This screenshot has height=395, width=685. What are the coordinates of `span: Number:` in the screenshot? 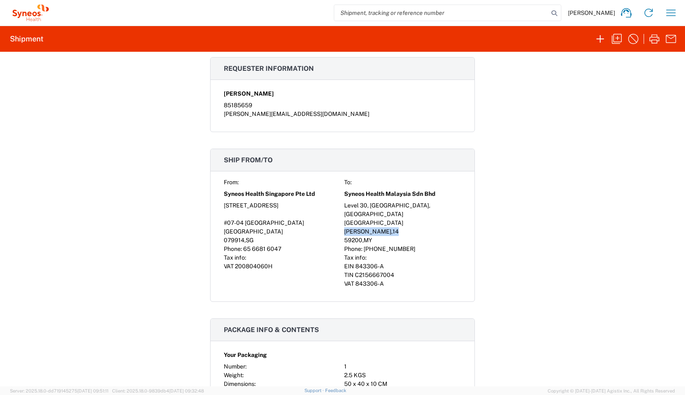 It's located at (235, 366).